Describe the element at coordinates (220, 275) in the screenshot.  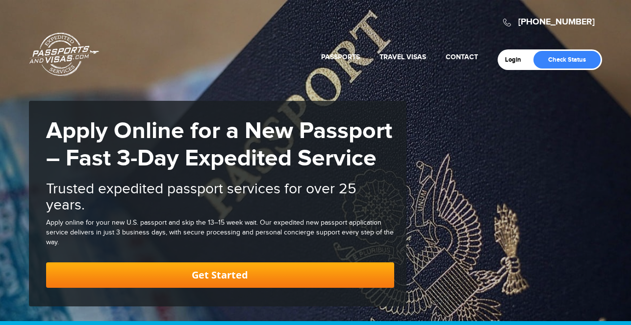
I see `a: Get Started` at that location.